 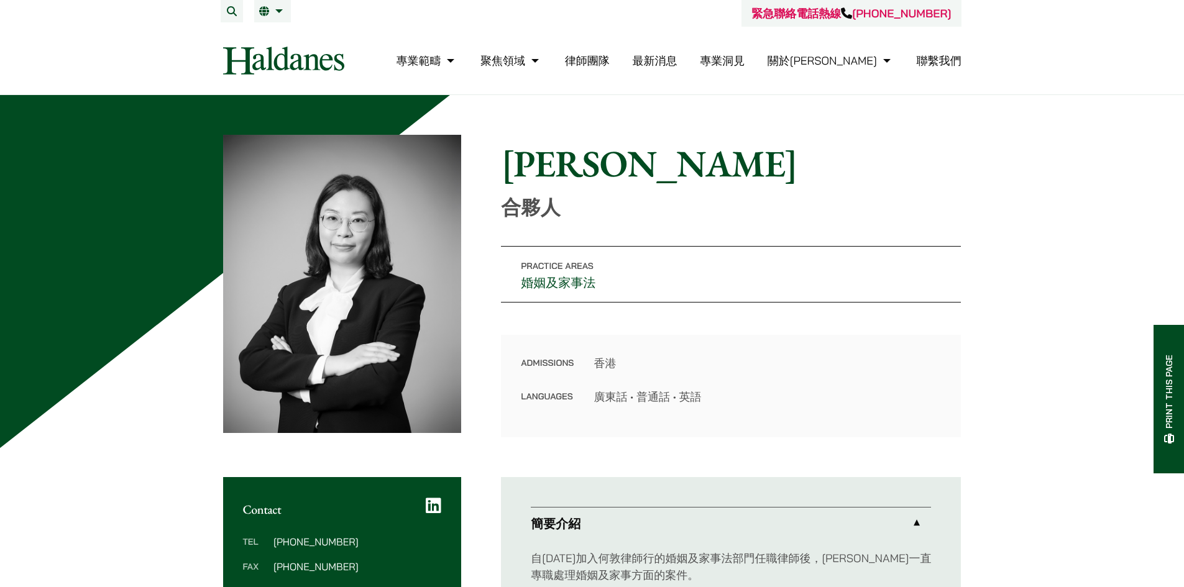 What do you see at coordinates (767, 396) in the screenshot?
I see `dd: 廣東話 • 普通話 • 英語` at bounding box center [767, 396].